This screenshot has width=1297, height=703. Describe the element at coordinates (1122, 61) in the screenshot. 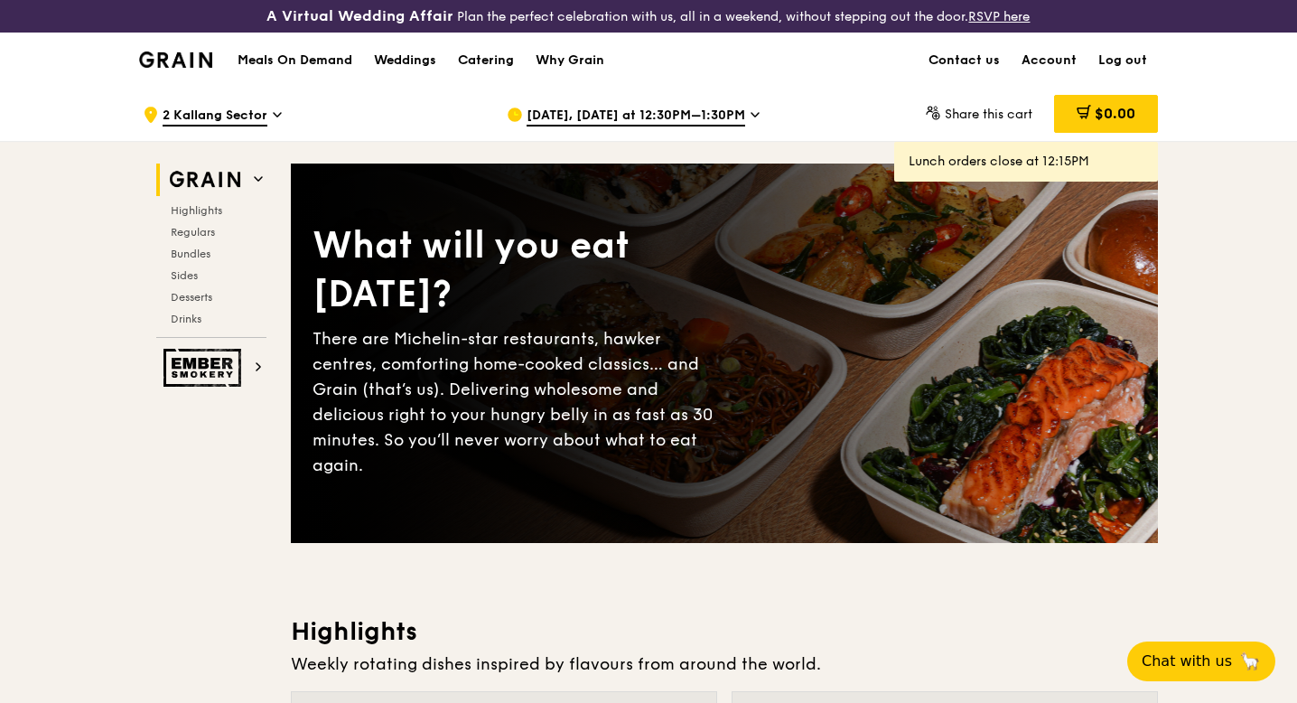

I see `a: Log out` at that location.